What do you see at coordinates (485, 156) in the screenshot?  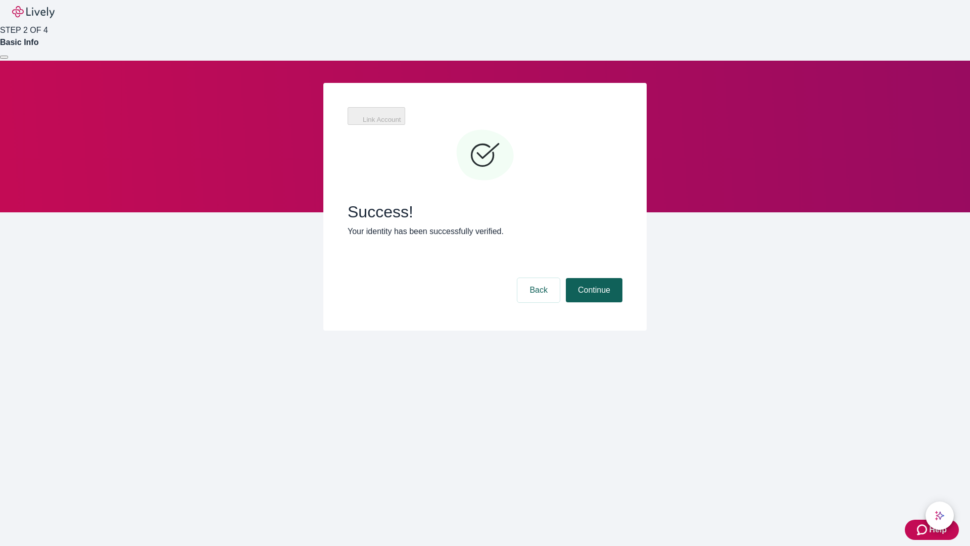 I see `svg: Checkmark icon` at bounding box center [485, 156].